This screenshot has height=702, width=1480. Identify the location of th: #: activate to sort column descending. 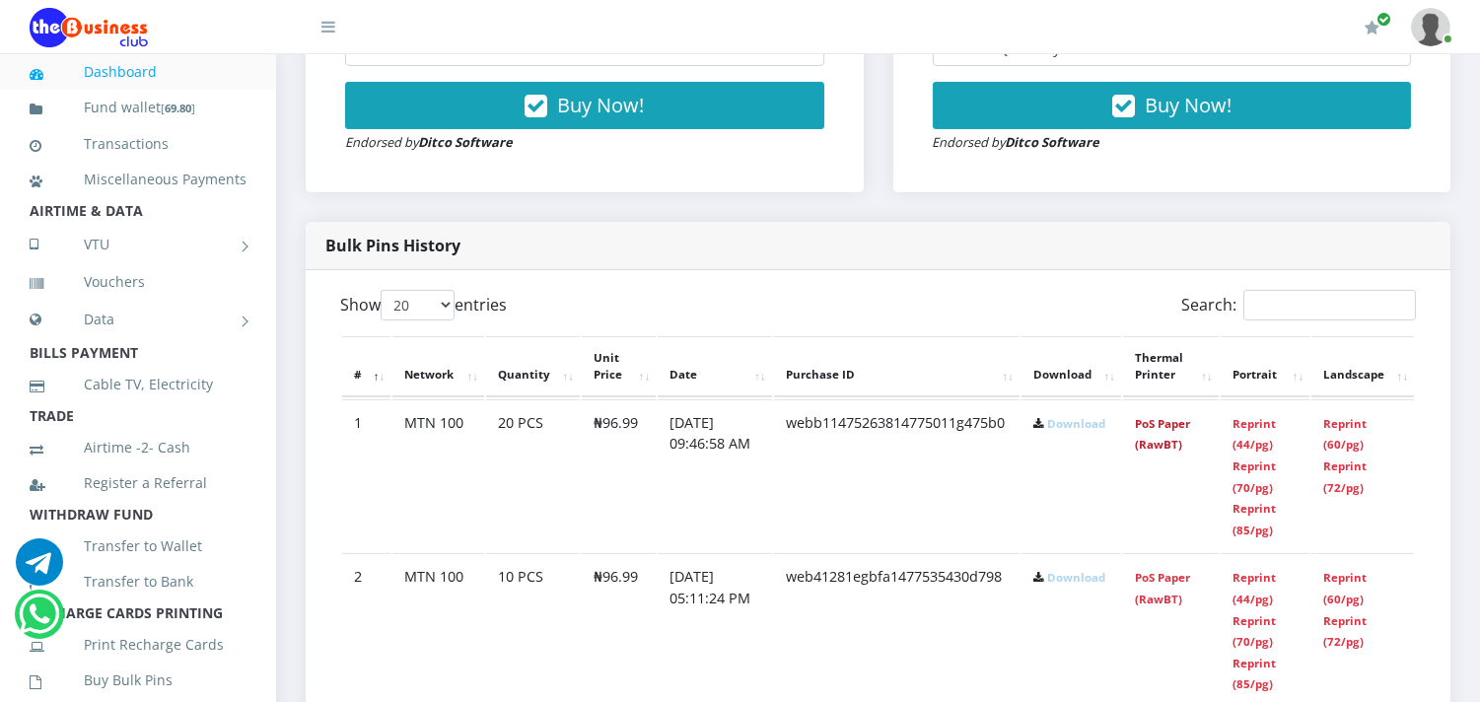
(366, 367).